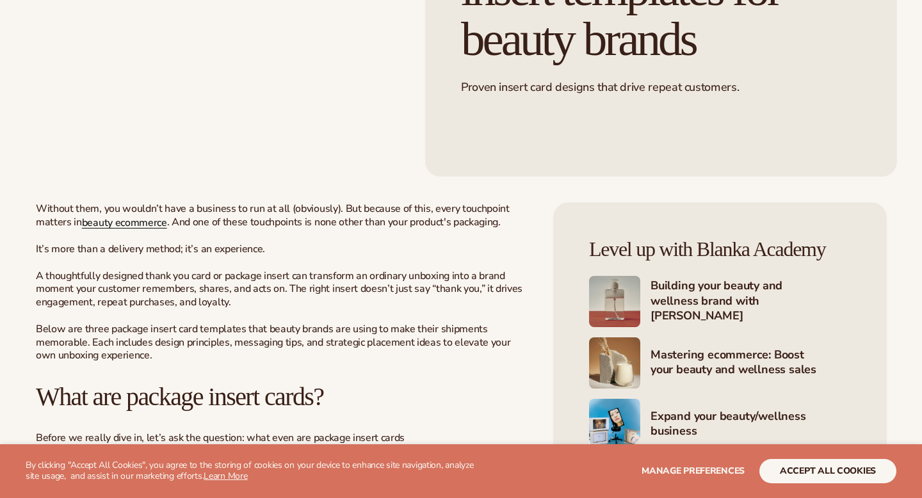  I want to click on a: Shopify Image 6 Mastering ecommerce: Boost your beauty and wellness sales, so click(720, 363).